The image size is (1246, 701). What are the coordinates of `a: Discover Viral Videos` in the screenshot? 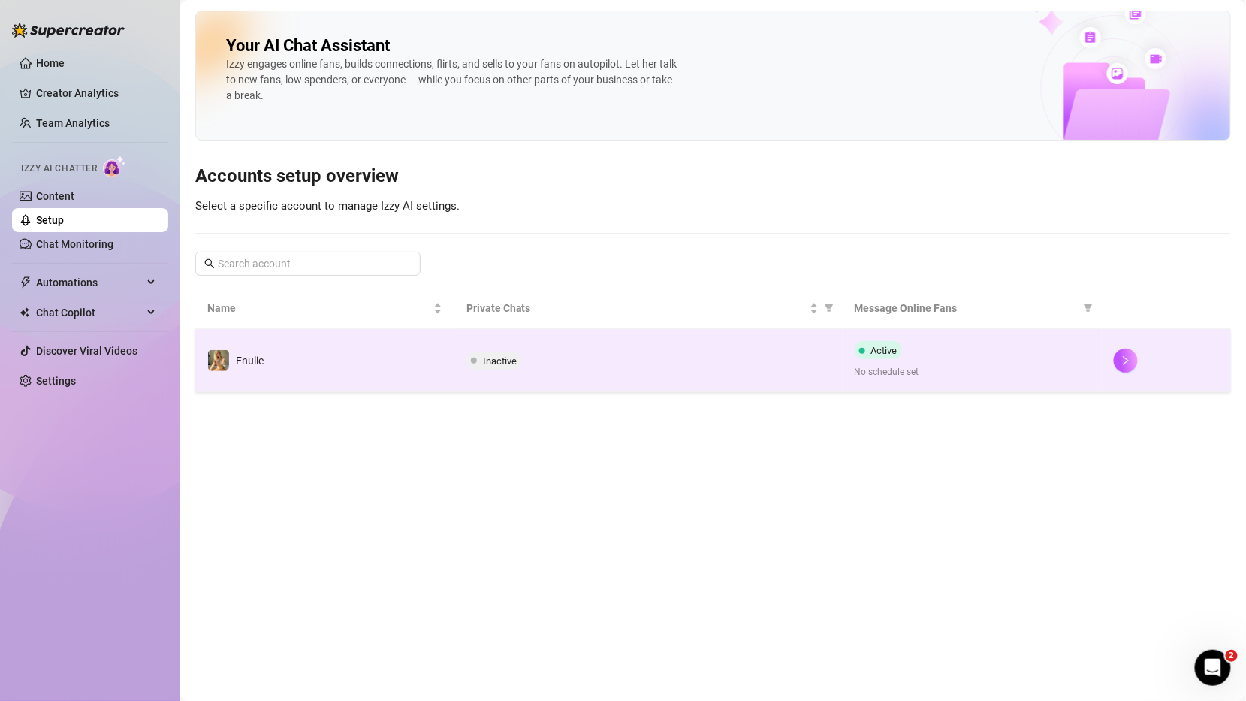 It's located at (86, 351).